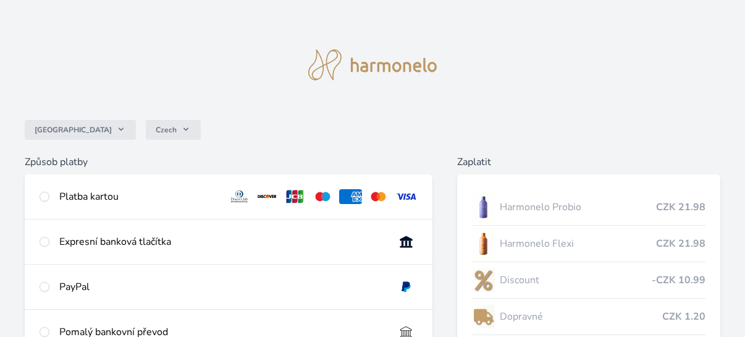  I want to click on img: jcb.svg, so click(295, 197).